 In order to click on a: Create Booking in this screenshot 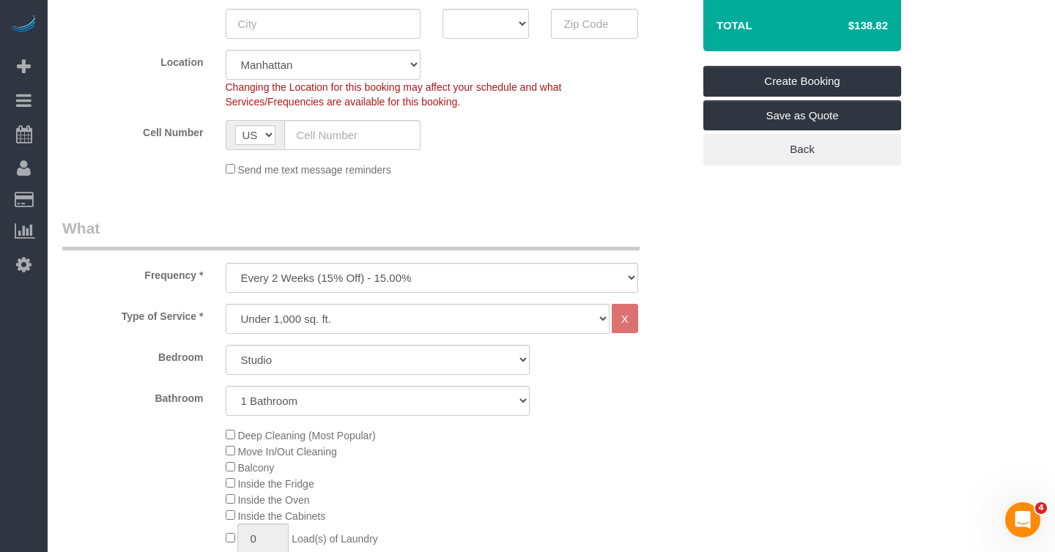, I will do `click(802, 81)`.